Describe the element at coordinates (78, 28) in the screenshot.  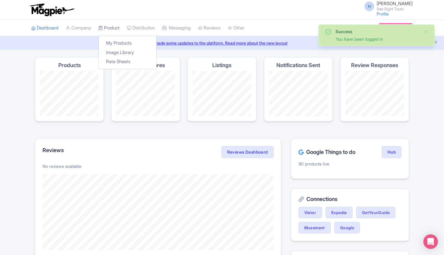
I see `a: Company` at that location.